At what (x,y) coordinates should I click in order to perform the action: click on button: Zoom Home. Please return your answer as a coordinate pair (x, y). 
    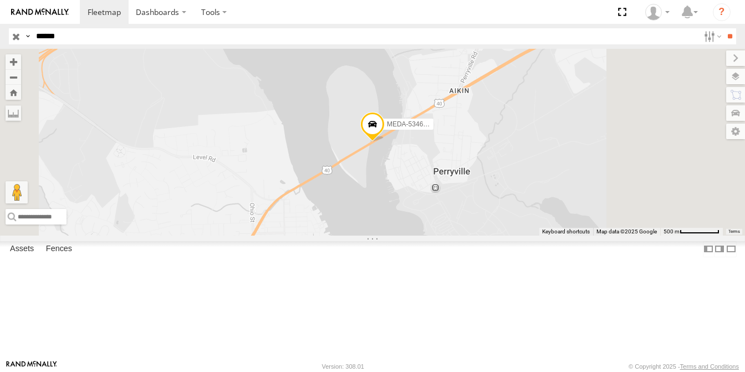
    Looking at the image, I should click on (13, 92).